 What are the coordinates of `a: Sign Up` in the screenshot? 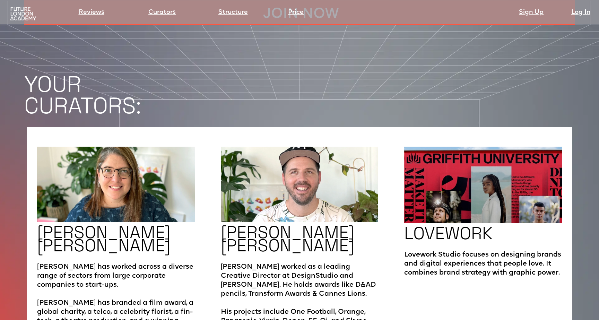 It's located at (531, 12).